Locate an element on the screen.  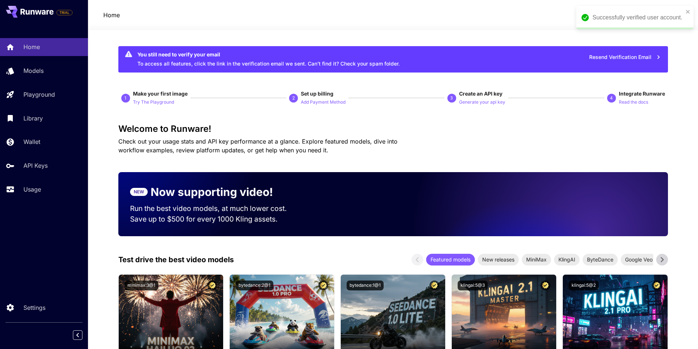
button: bytedance:2@1 is located at coordinates (254, 285).